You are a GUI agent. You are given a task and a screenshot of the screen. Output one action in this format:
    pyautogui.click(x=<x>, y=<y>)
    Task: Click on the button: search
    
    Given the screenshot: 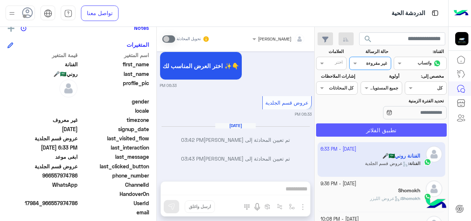 What is the action you would take?
    pyautogui.click(x=368, y=40)
    